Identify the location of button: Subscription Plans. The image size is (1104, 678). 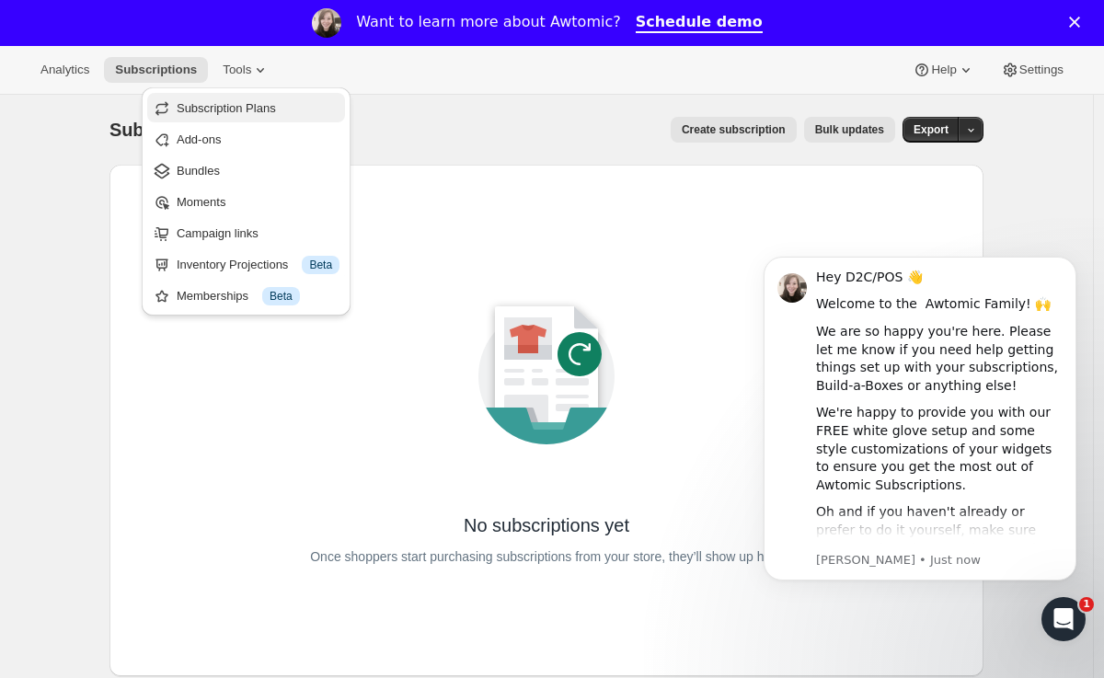
(246, 108).